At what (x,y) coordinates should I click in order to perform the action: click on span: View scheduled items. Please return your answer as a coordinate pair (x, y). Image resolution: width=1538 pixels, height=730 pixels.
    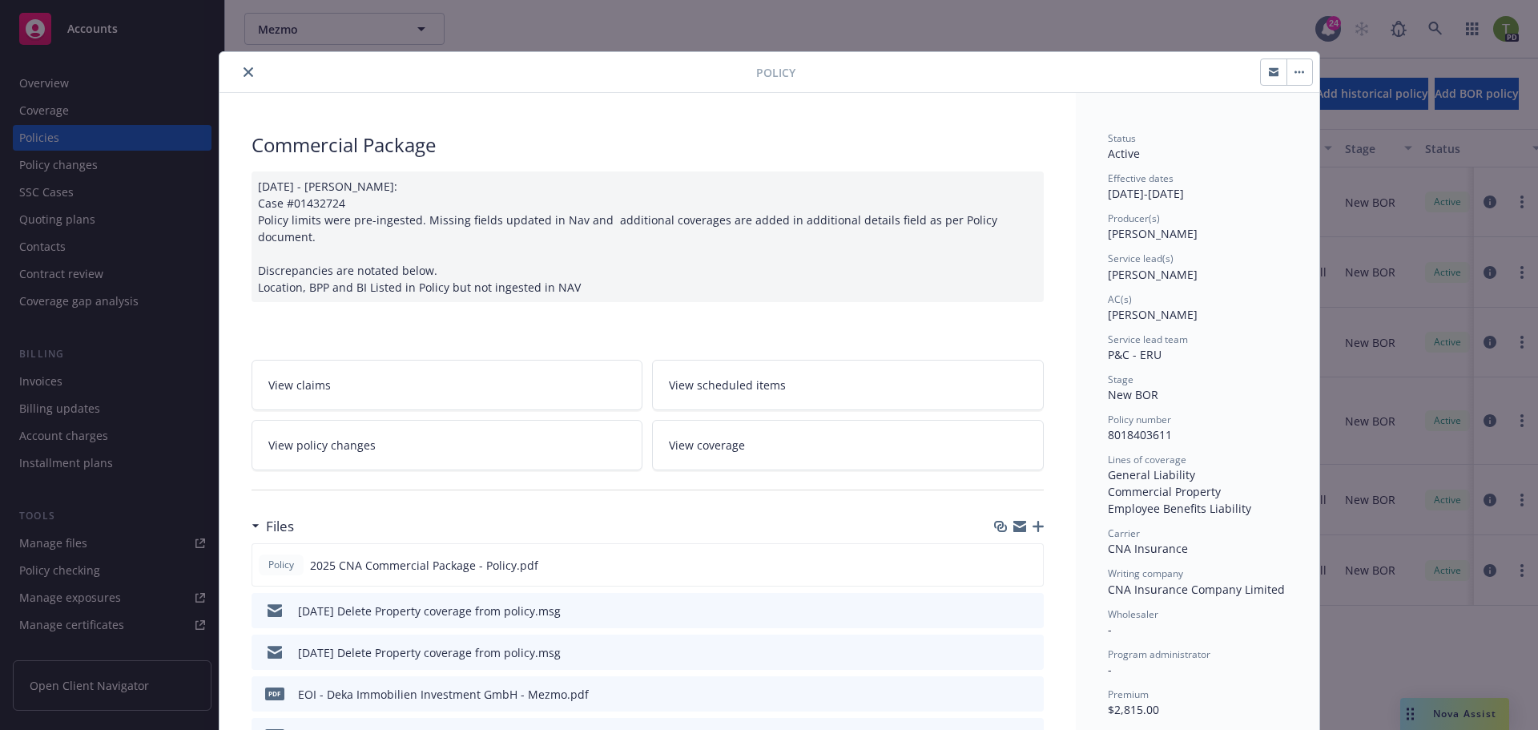
    Looking at the image, I should click on (727, 384).